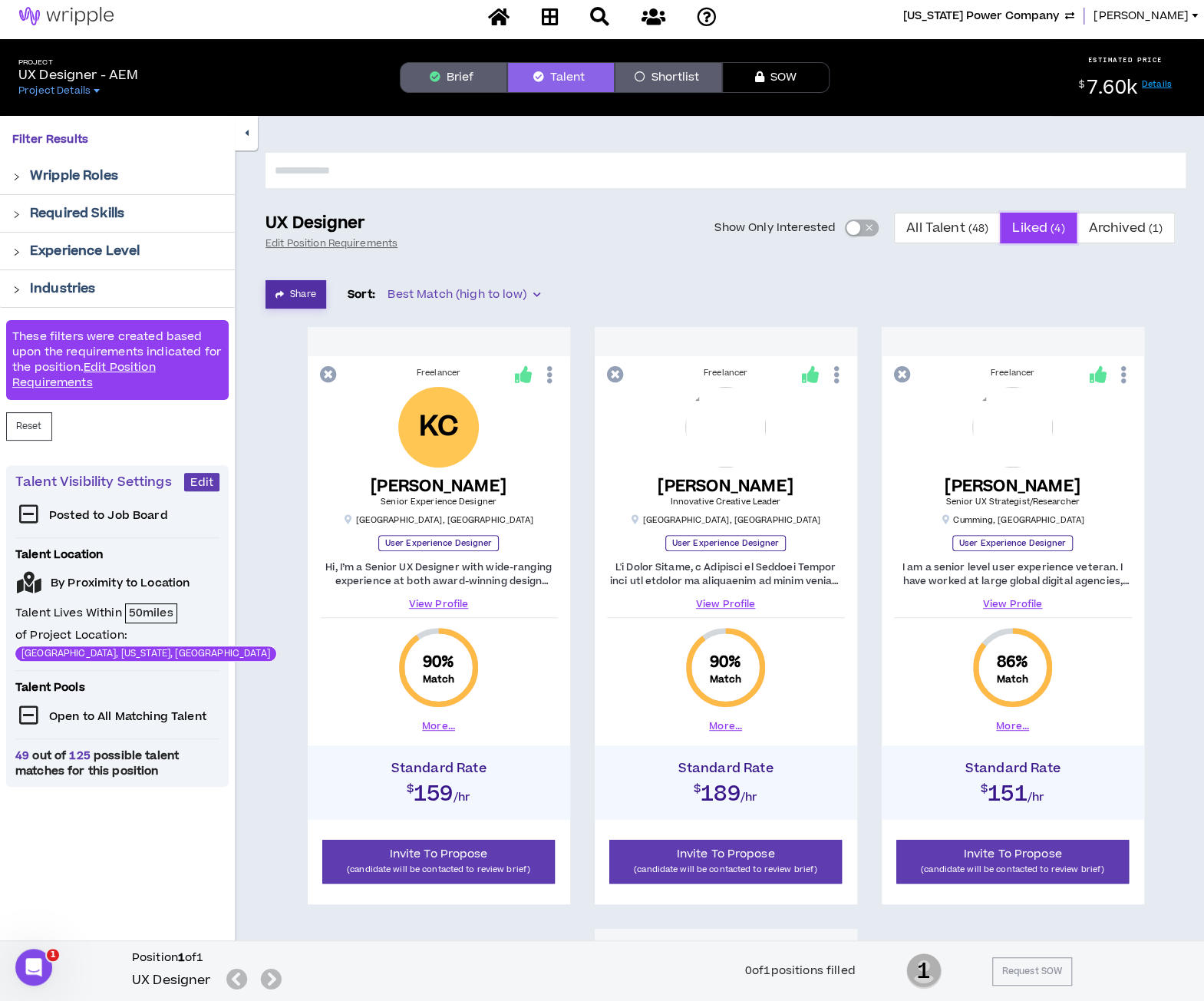  What do you see at coordinates (1125, 228) in the screenshot?
I see `span: Archived` at bounding box center [1125, 228].